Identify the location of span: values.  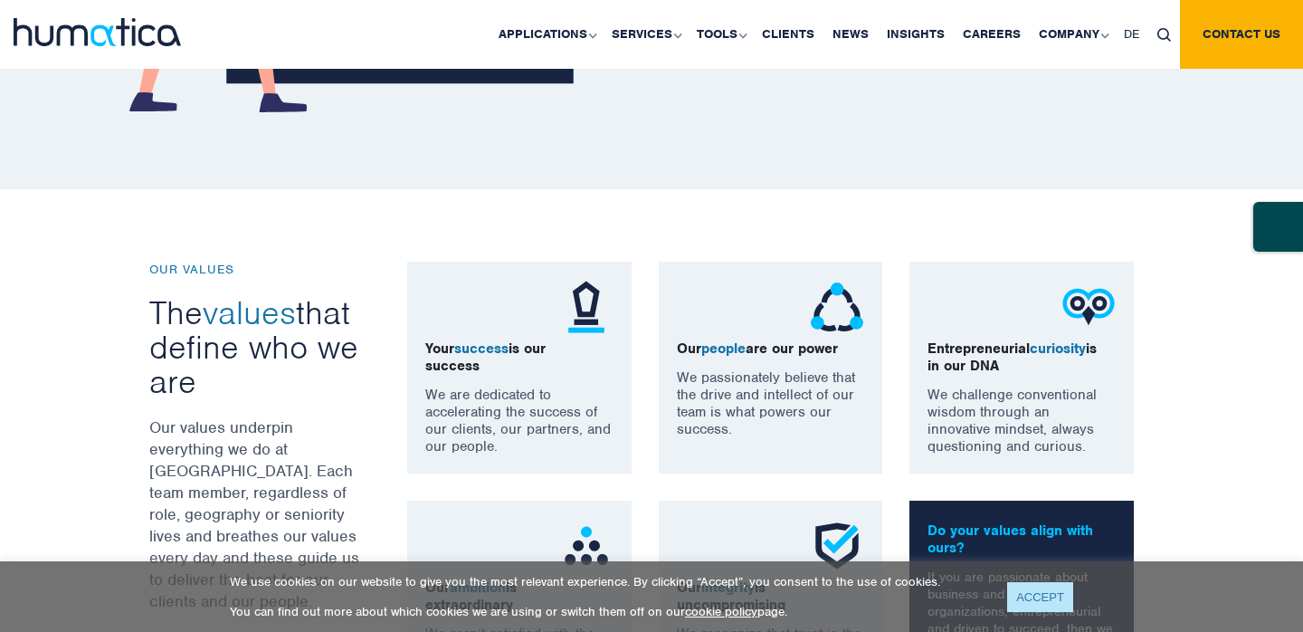
(249, 312).